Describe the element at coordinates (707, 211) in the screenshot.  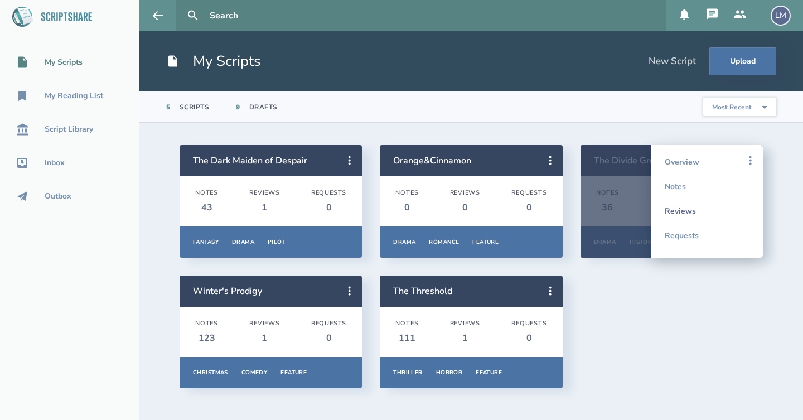
I see `a: Reviews` at that location.